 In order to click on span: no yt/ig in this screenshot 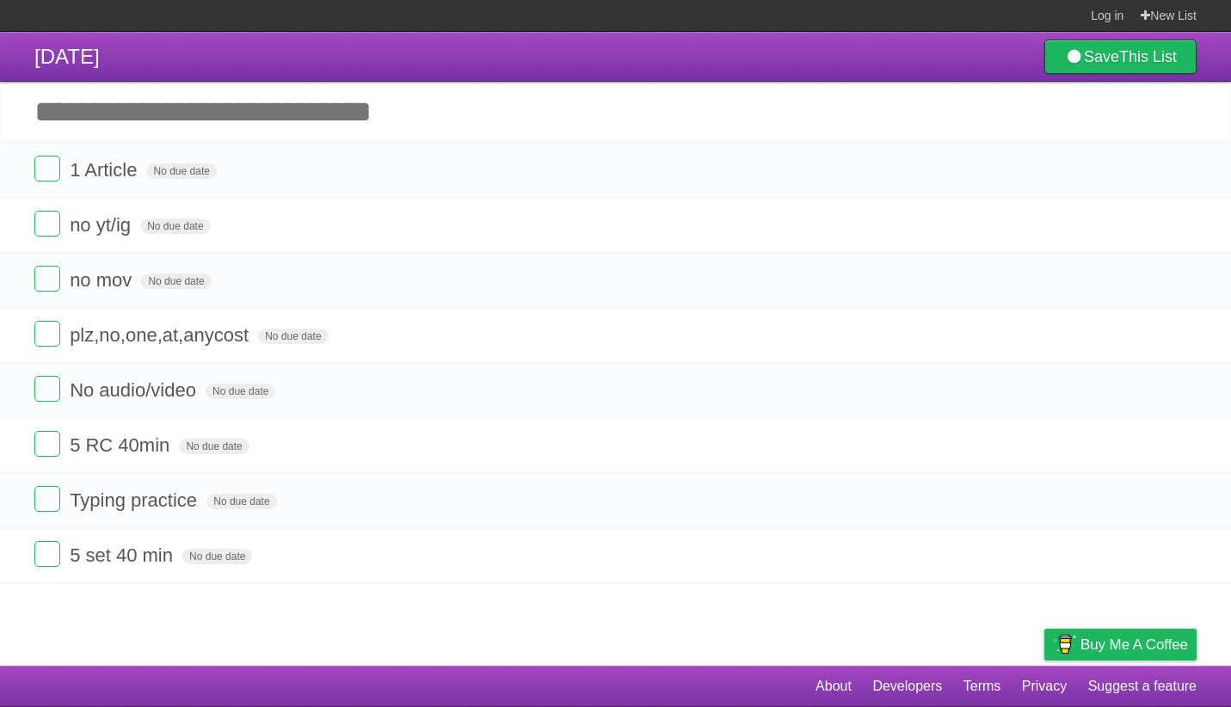, I will do `click(102, 225)`.